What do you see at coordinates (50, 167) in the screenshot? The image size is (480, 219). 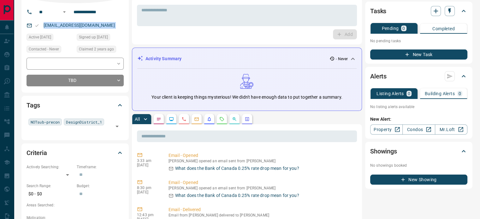 I see `p: Actively Searching:` at bounding box center [50, 167].